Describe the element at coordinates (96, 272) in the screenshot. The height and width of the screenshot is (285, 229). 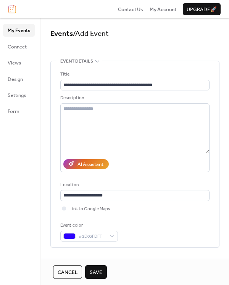
I see `button: Save` at that location.